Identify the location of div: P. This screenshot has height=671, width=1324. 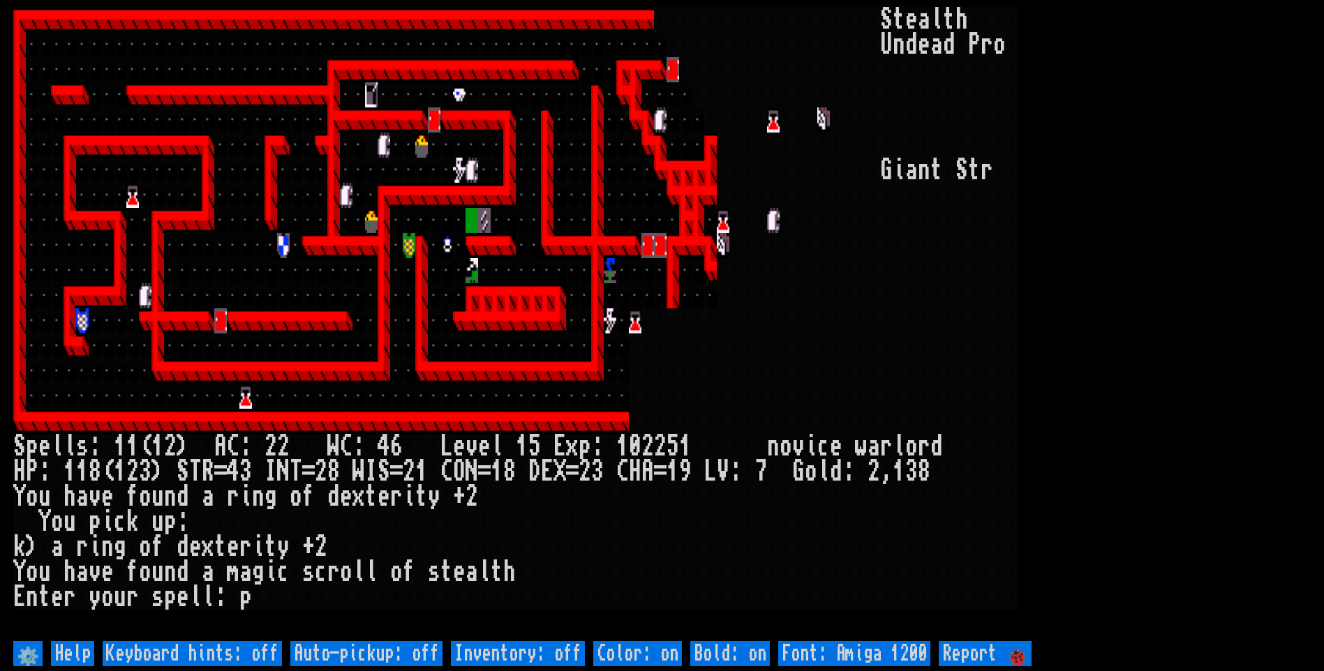
(32, 472).